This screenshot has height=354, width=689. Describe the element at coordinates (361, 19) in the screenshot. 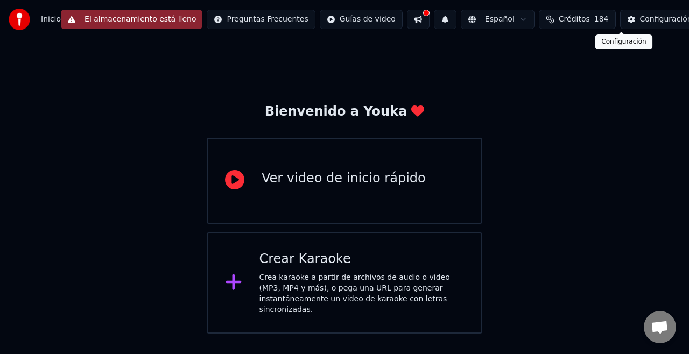

I see `button: Guías de video` at that location.